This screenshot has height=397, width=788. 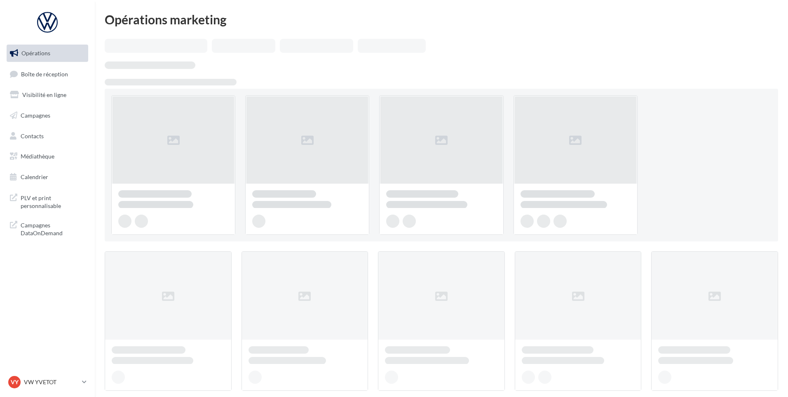 I want to click on span: VY, so click(x=14, y=382).